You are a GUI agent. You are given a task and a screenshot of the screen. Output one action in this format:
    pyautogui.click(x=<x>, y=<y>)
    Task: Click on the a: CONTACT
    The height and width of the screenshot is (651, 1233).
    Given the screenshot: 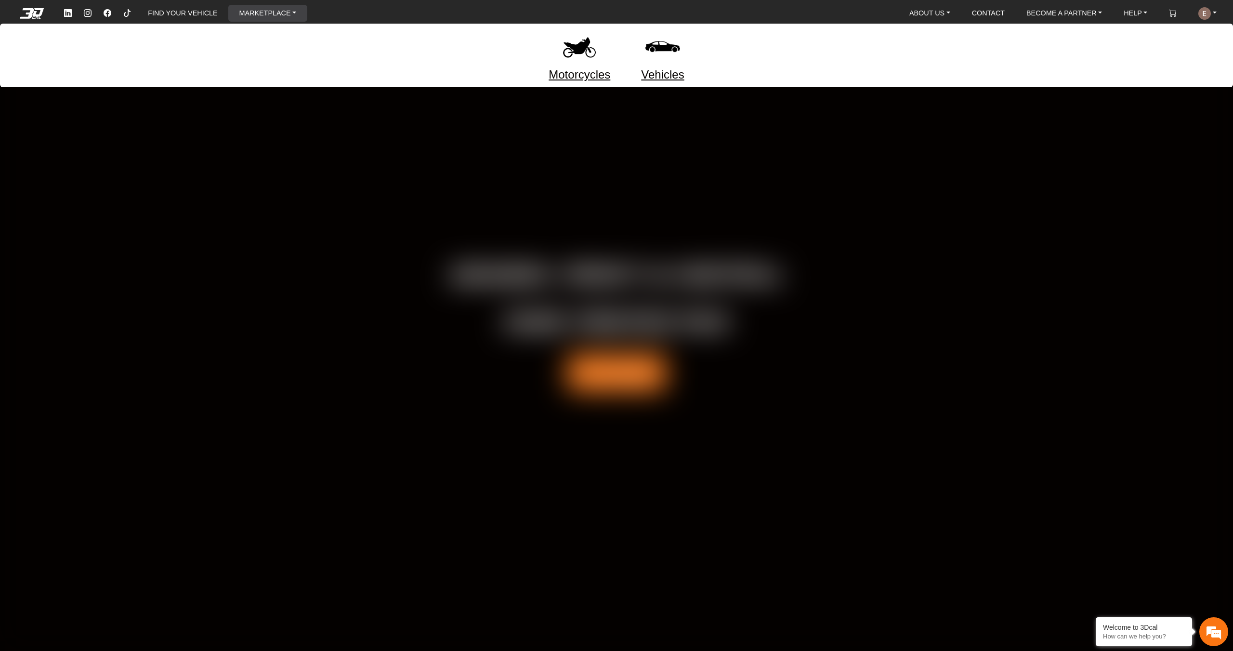 What is the action you would take?
    pyautogui.click(x=989, y=13)
    